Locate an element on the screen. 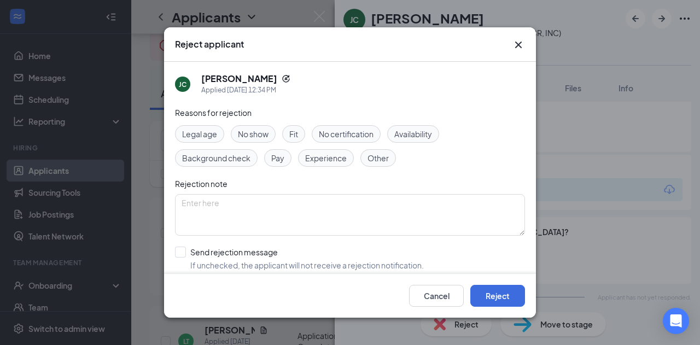 The width and height of the screenshot is (700, 345). span: Fit is located at coordinates (294, 134).